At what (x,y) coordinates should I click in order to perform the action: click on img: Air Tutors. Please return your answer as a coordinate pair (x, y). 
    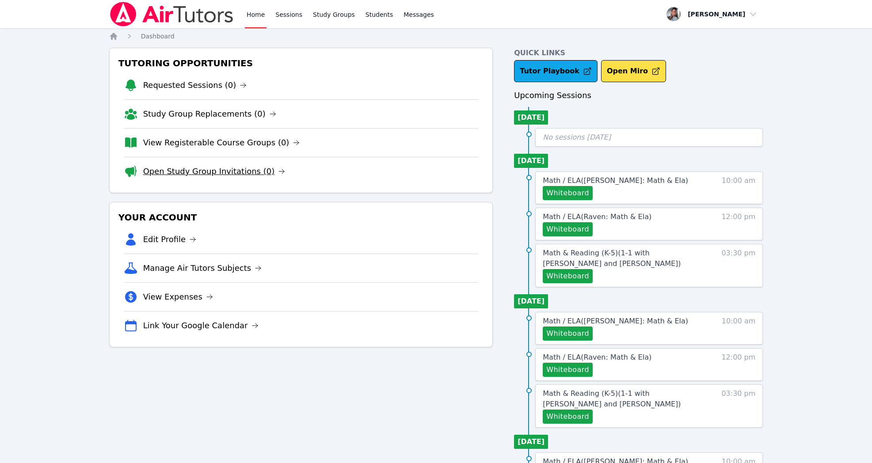
    Looking at the image, I should click on (171, 14).